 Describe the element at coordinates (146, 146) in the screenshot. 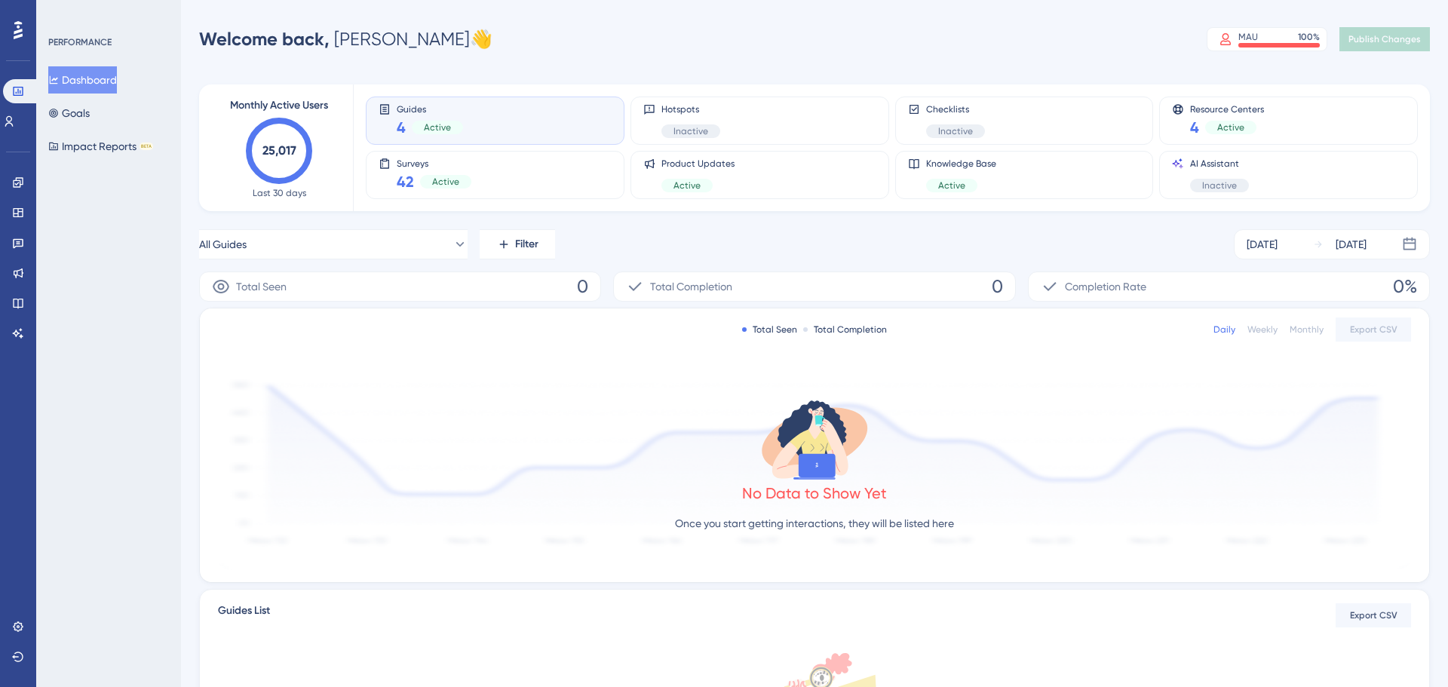

I see `div: BETA` at that location.